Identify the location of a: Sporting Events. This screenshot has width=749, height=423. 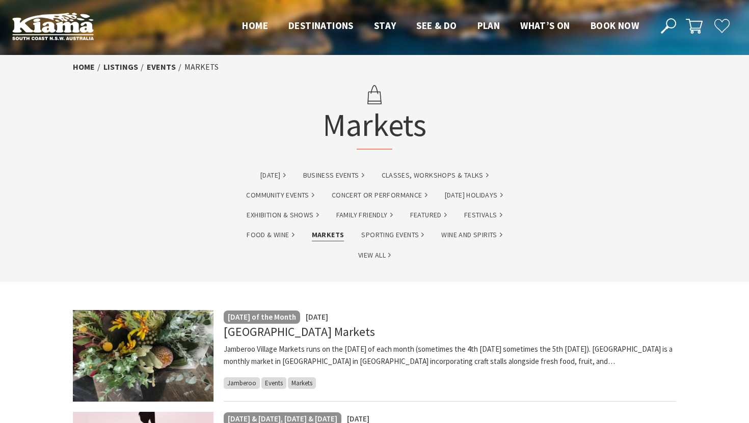
(392, 235).